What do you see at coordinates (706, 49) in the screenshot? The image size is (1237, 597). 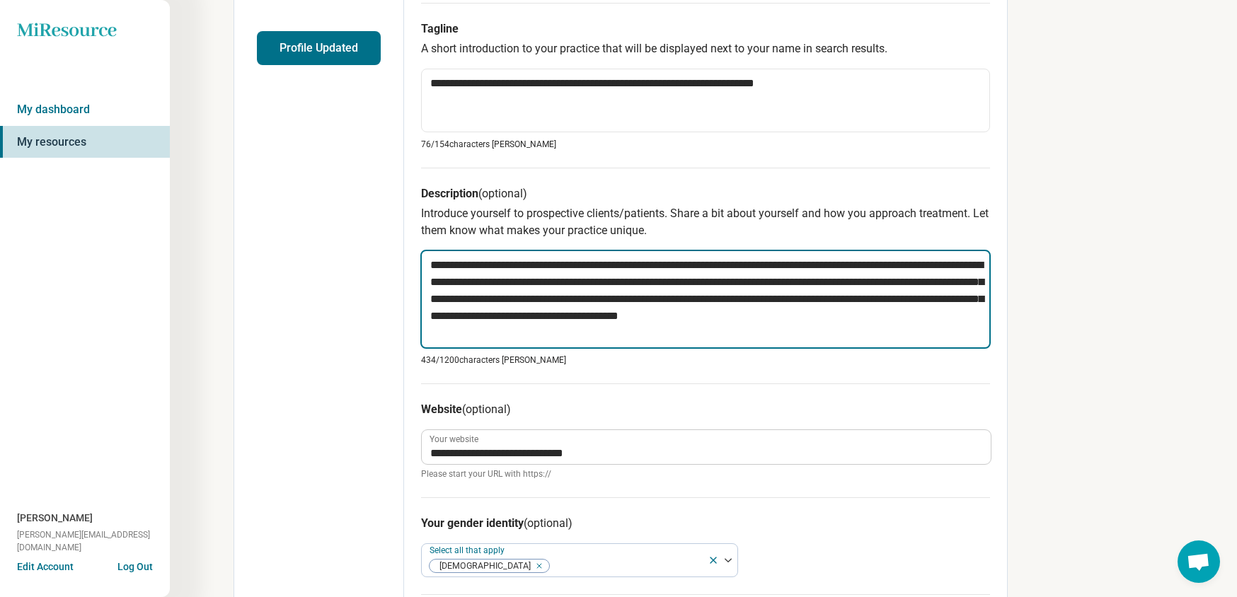 I see `p: A short introduction to your practice that will be displayed next to your name in search results.` at bounding box center [706, 49].